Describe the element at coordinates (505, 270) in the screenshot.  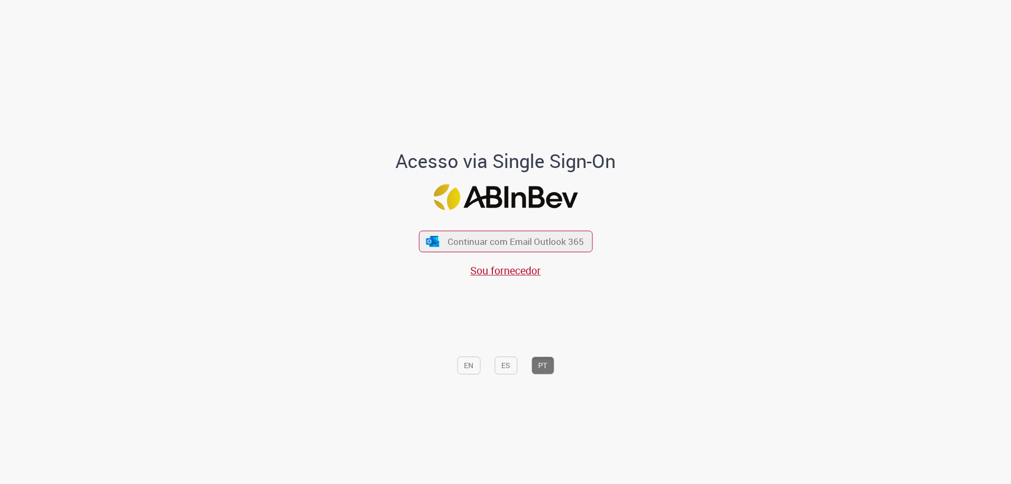
I see `a: Sou fornecedor` at that location.